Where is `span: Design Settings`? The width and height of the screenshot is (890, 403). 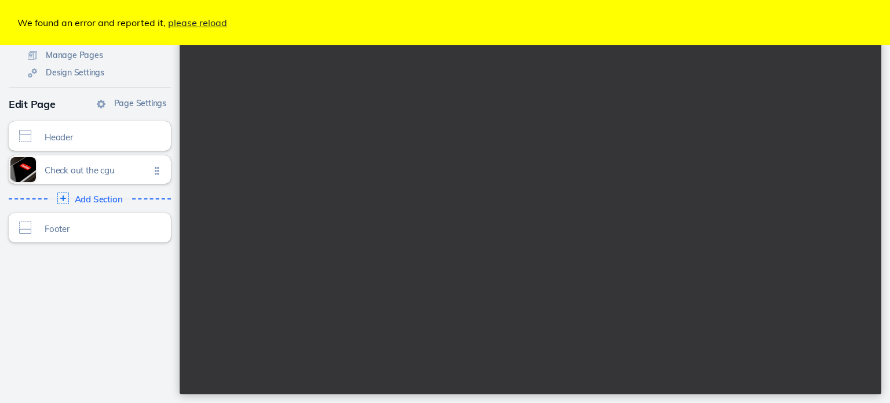
span: Design Settings is located at coordinates (75, 72).